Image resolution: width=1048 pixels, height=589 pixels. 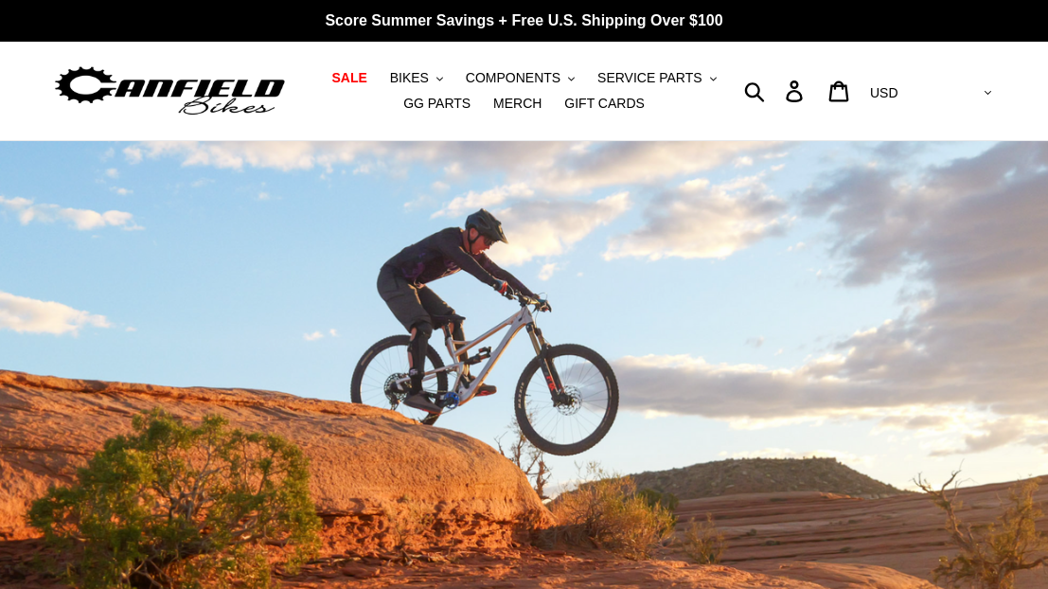 I want to click on span: SALE, so click(x=348, y=78).